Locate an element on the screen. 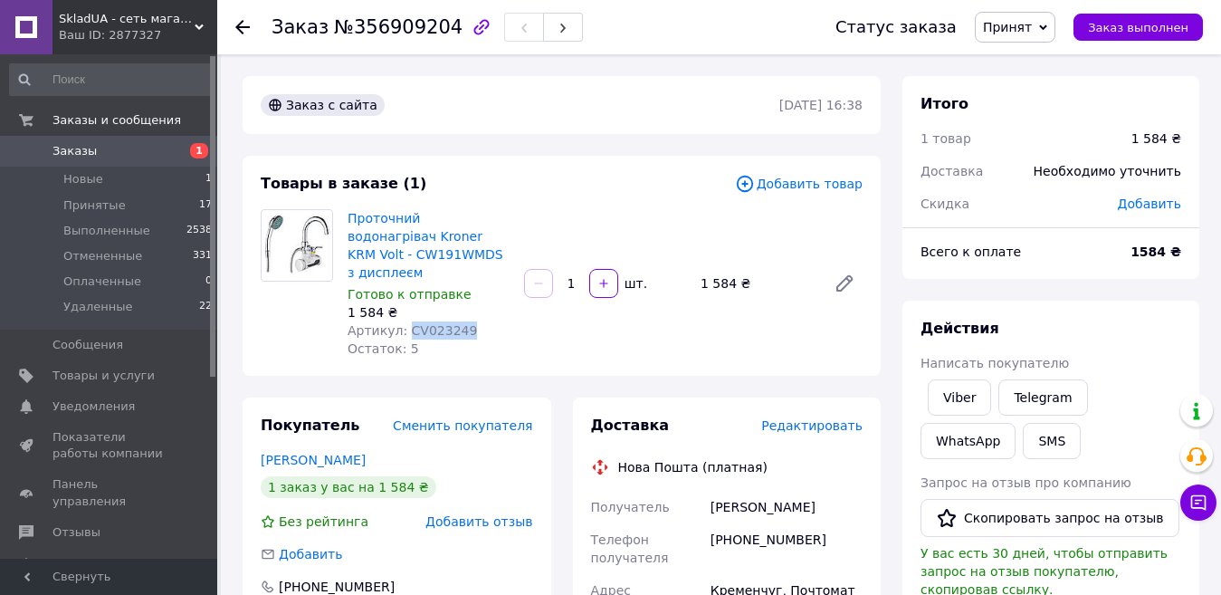 The image size is (1221, 595). span: Заказ is located at coordinates (300, 27).